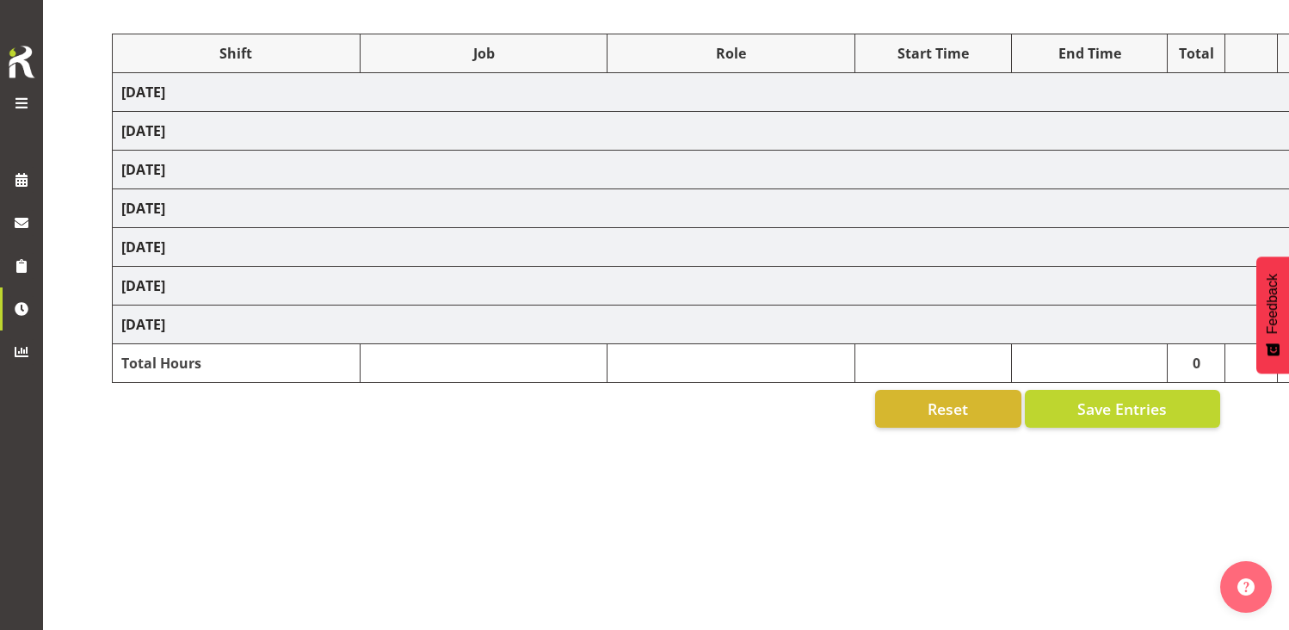 This screenshot has width=1289, height=630. What do you see at coordinates (1122, 409) in the screenshot?
I see `span: Save Entries` at bounding box center [1122, 409].